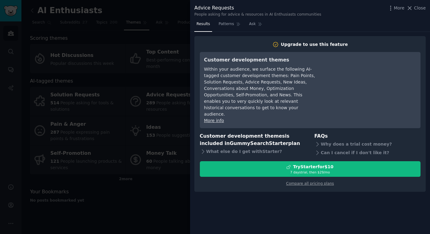 The height and width of the screenshot is (234, 430). What do you see at coordinates (256, 25) in the screenshot?
I see `a: Ask` at bounding box center [256, 25].